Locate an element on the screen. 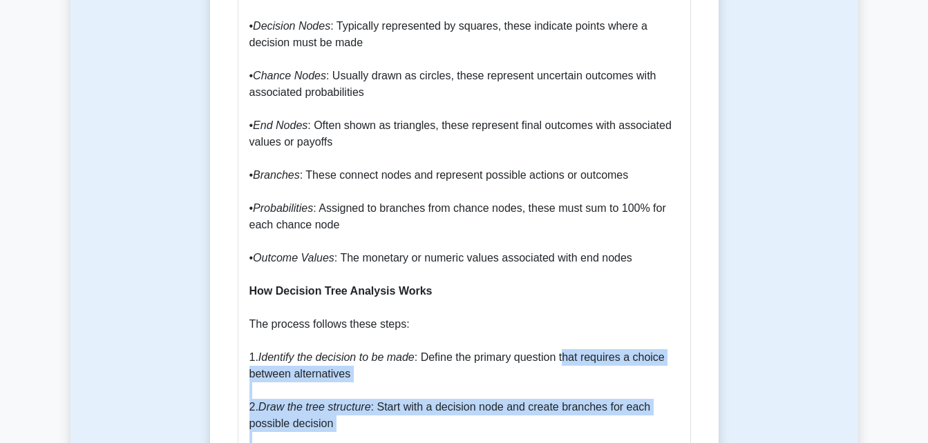 Image resolution: width=928 pixels, height=443 pixels. i: Identify the decision to be made is located at coordinates (336, 357).